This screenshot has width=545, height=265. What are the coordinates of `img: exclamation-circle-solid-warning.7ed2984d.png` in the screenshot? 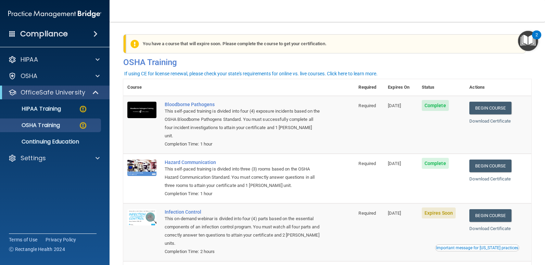 It's located at (134, 44).